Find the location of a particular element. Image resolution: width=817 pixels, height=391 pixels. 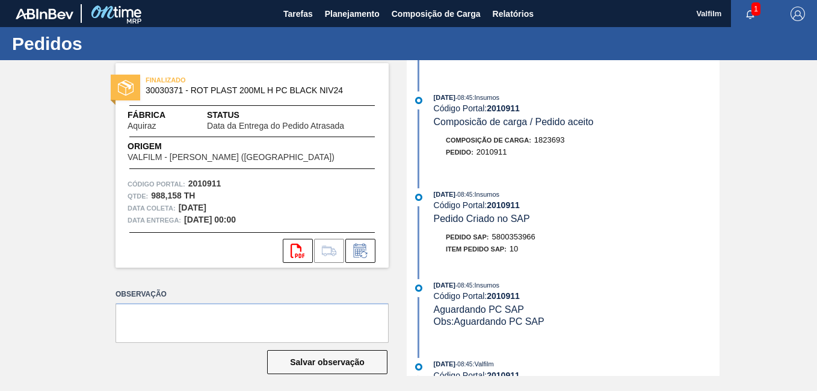

span: Relatórios is located at coordinates (513, 14).